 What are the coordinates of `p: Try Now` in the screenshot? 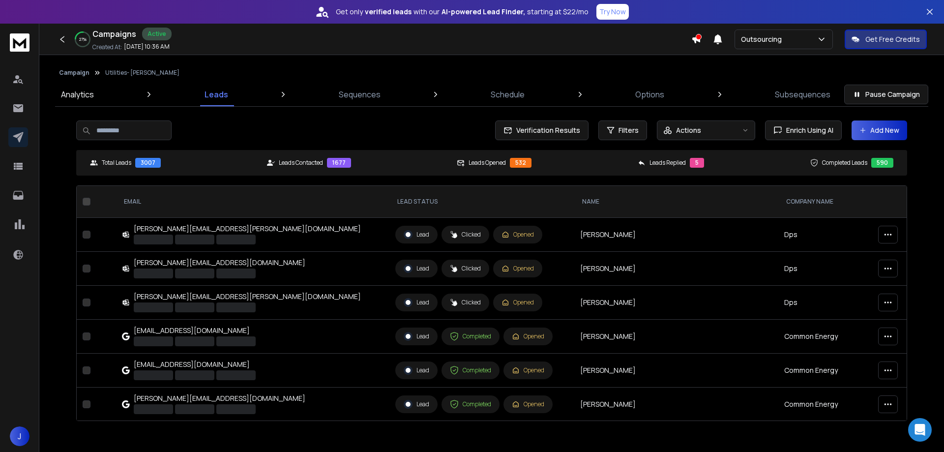 It's located at (613, 12).